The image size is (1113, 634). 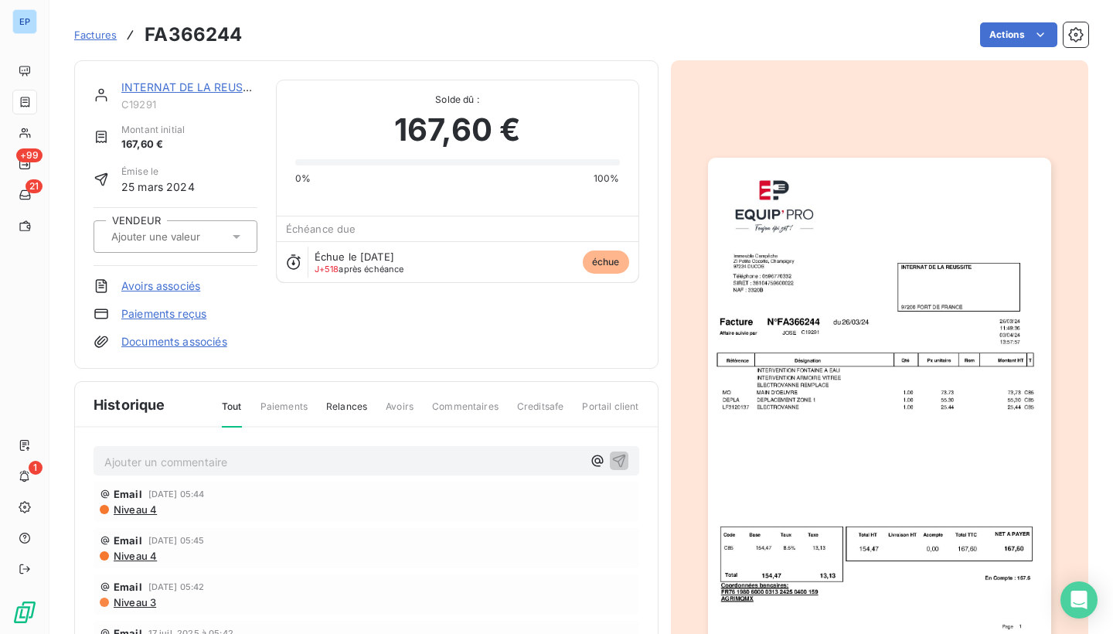 I want to click on span: 100%, so click(x=607, y=179).